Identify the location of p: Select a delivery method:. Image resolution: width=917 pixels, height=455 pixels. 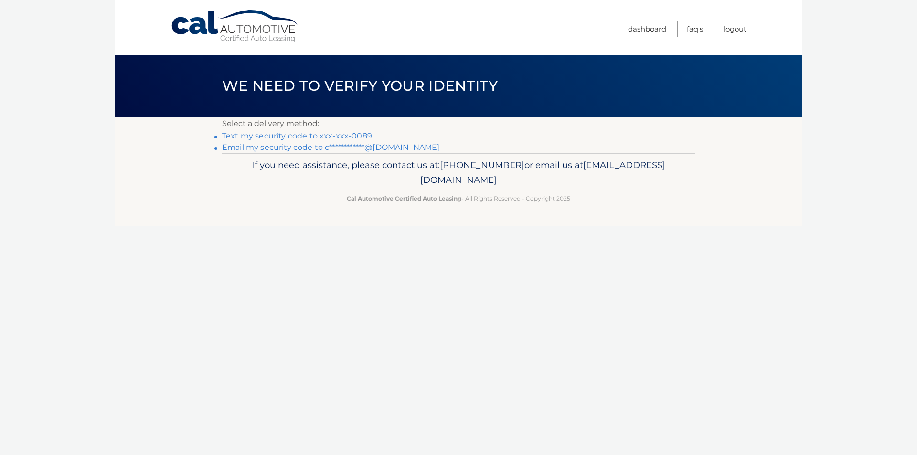
(459, 124).